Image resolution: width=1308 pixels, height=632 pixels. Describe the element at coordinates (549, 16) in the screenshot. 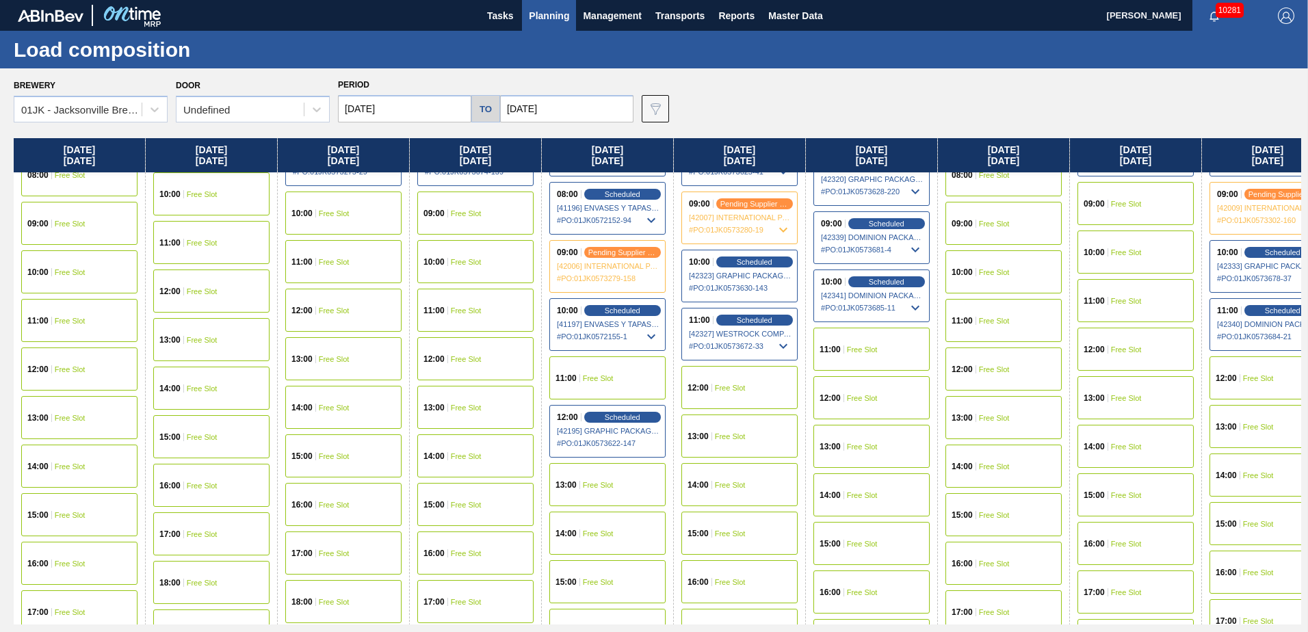

I see `span: Planning` at that location.